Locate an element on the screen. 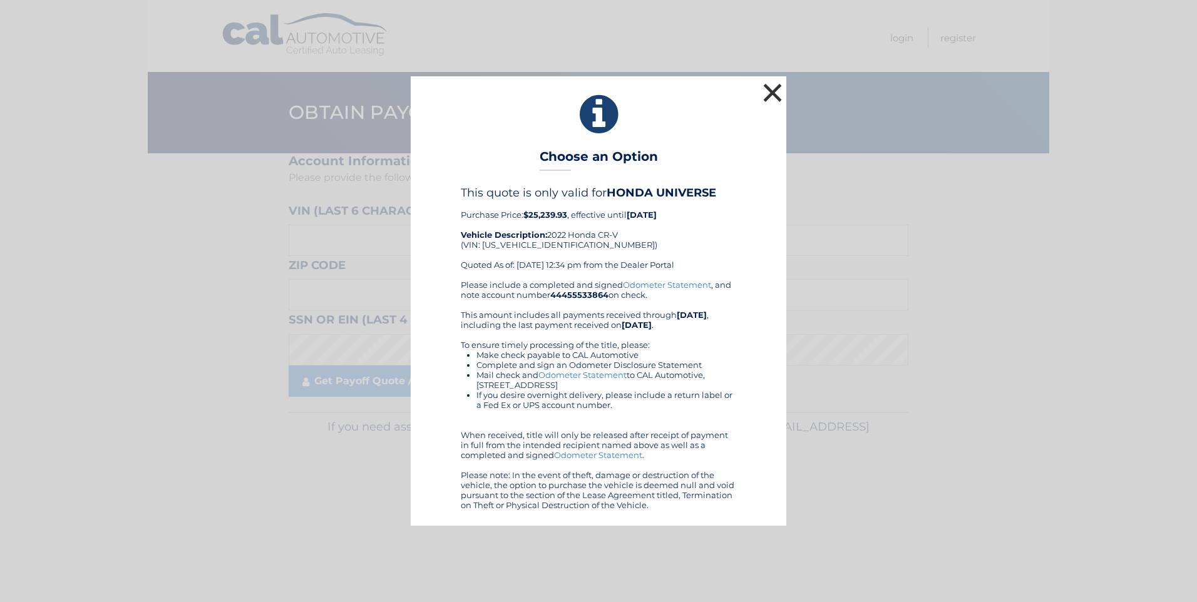 Image resolution: width=1197 pixels, height=602 pixels. strong: Vehicle Description: is located at coordinates (504, 235).